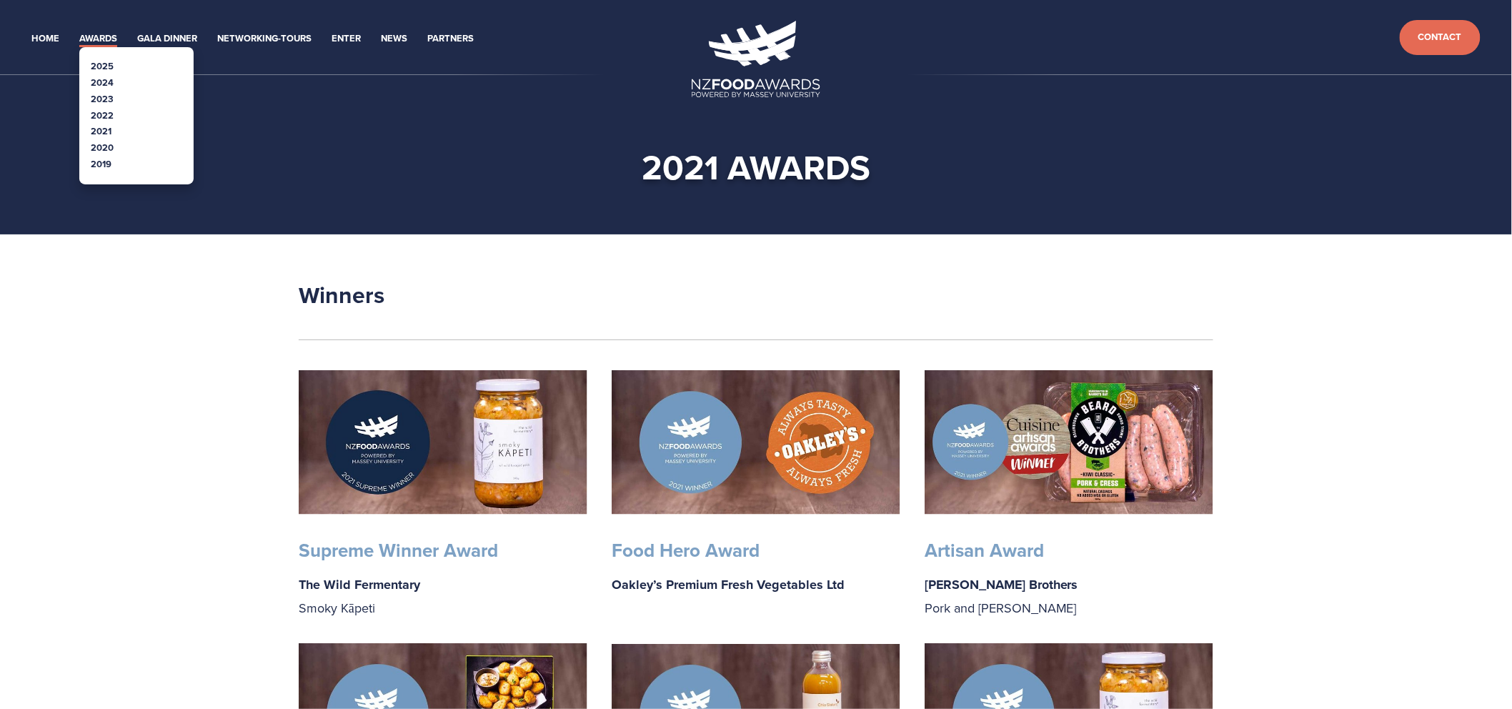 This screenshot has height=709, width=1512. I want to click on strong: Artisan Award, so click(984, 550).